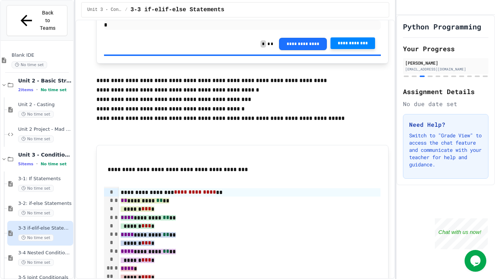  Describe the element at coordinates (26, 90) in the screenshot. I see `span: 2 items` at that location.